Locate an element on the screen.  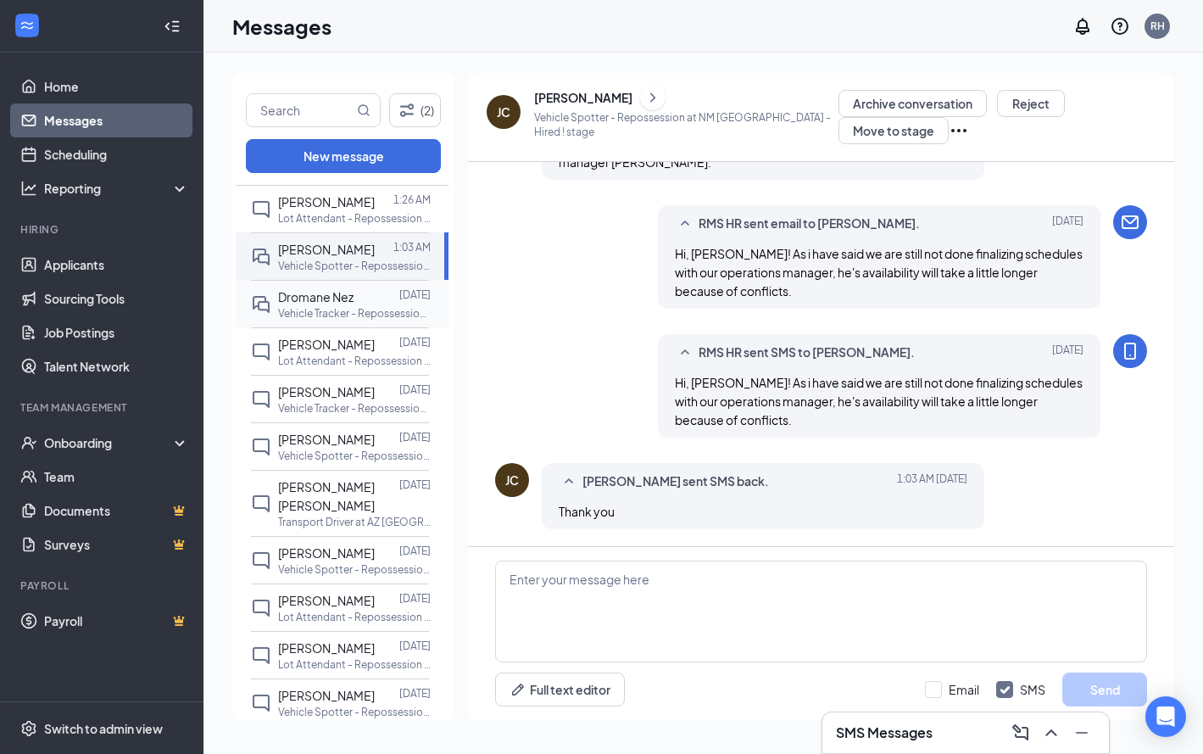
svg: UserCheck is located at coordinates (29, 443).